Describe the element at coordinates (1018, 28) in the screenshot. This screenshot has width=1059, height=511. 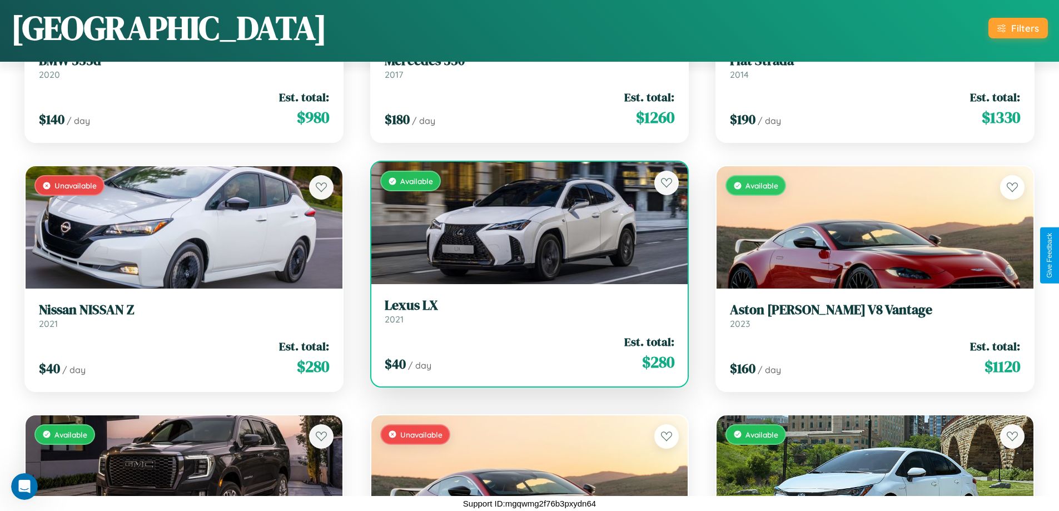
I see `button: Filters` at that location.